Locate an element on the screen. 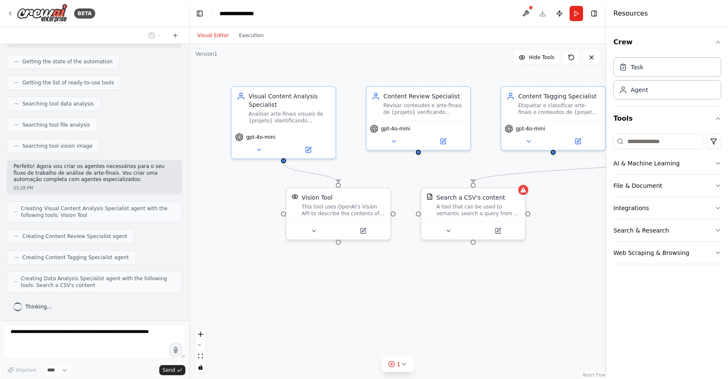  p: Perfeito! Agora vou criar os agentes necessários para o seu fluxo de trabalho de análise de arte-... is located at coordinates (94, 173).